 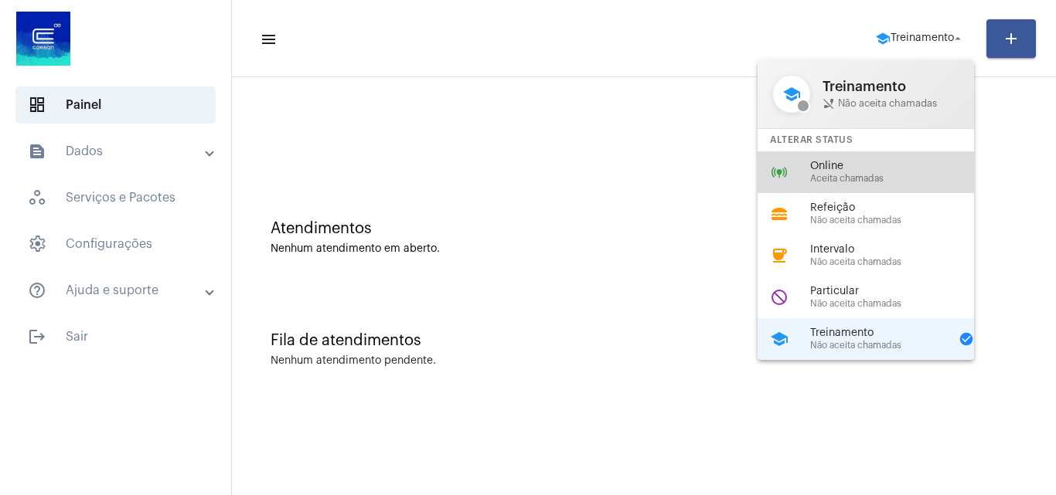 I want to click on span: Aceita chamadas, so click(x=898, y=179).